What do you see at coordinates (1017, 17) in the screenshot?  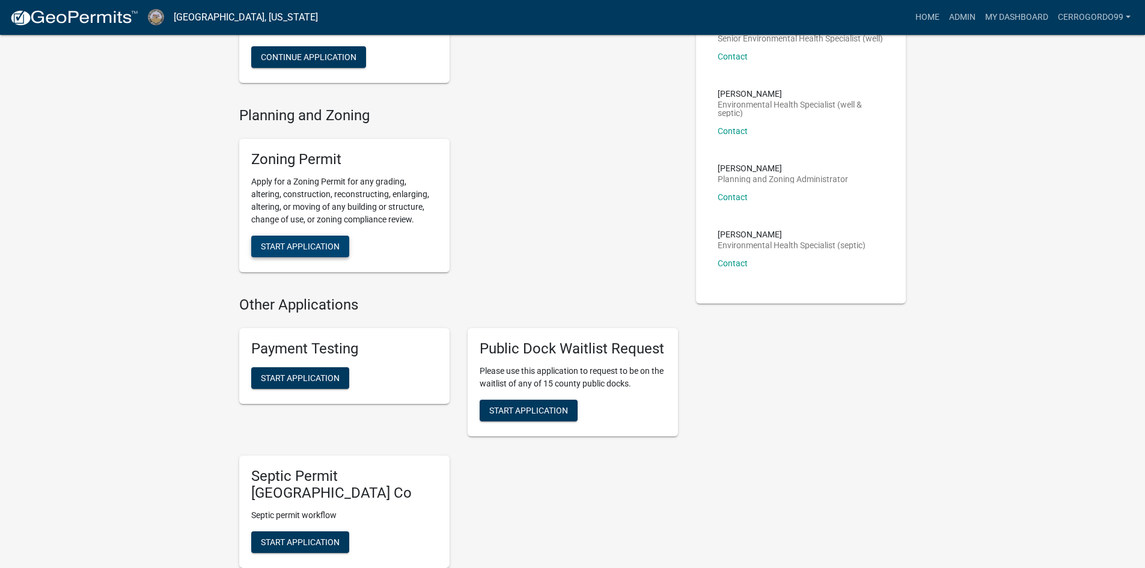 I see `a: My Dashboard` at bounding box center [1017, 17].